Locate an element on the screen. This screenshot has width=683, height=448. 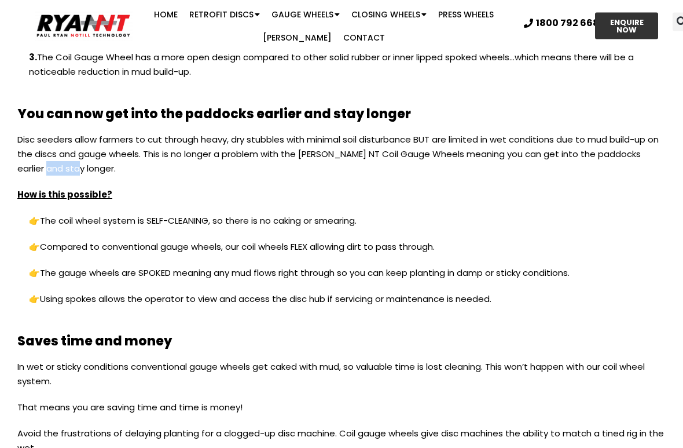
a: Contact is located at coordinates (364, 38).